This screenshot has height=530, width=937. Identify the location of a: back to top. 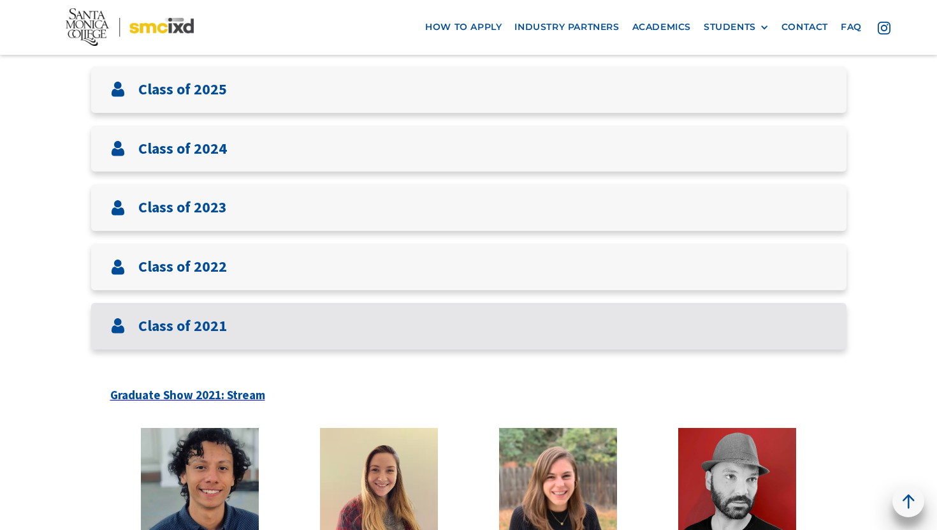
(909, 501).